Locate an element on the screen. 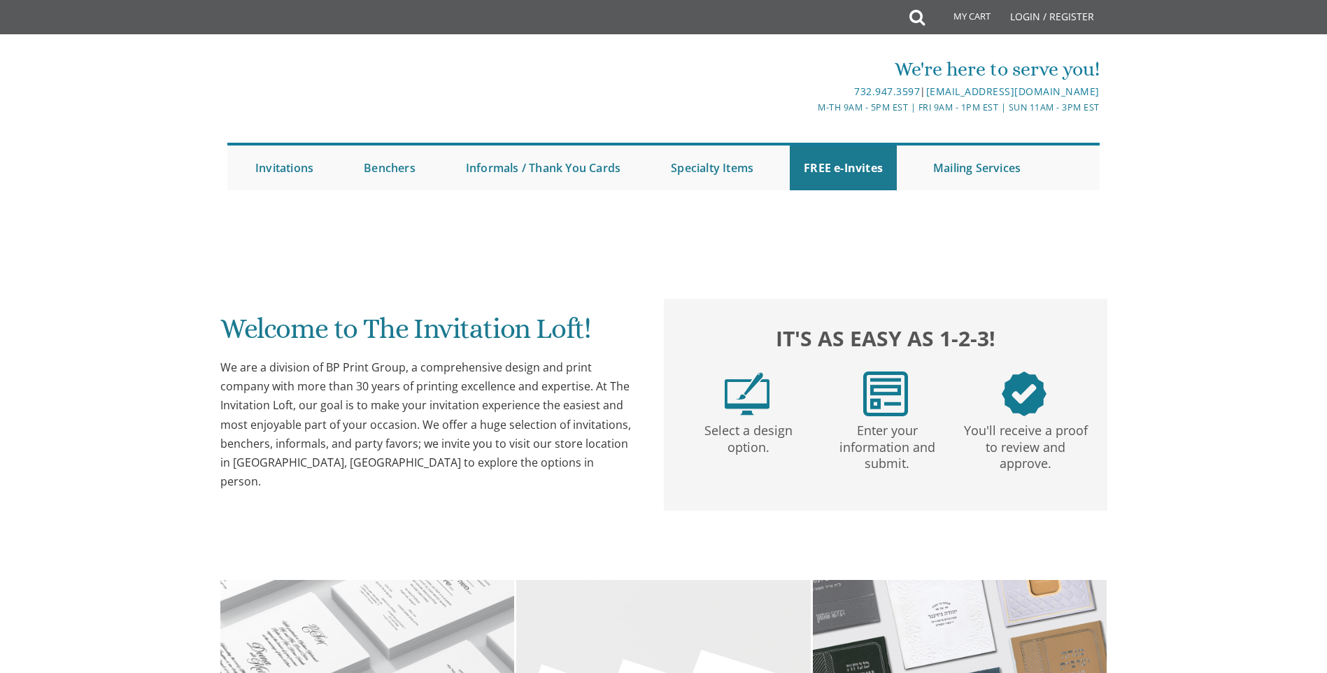  div: M-Th 9am - 5pm EST | Fri 9am - 1pm EST | Sun 11am - 3pm EST is located at coordinates (809, 107).